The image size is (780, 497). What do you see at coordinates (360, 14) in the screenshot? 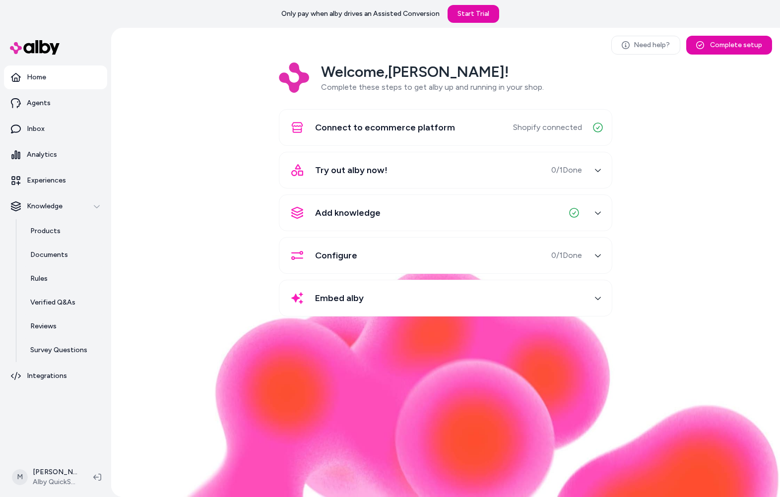
I see `p: Only pay when alby drives an Assisted Conversion` at bounding box center [360, 14].